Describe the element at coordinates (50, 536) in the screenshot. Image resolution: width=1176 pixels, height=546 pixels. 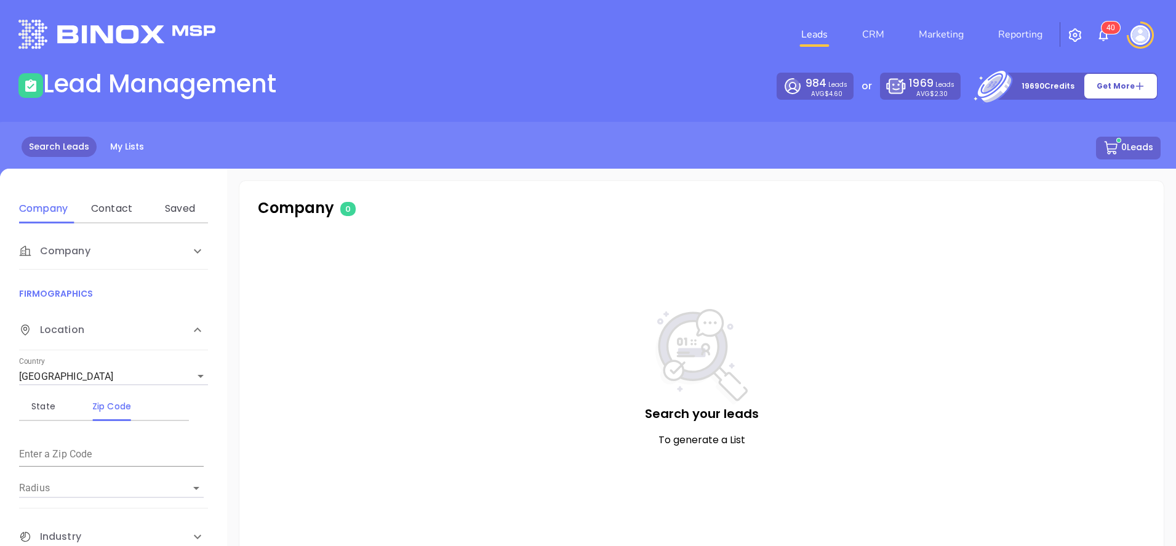
I see `span: Industry` at that location.